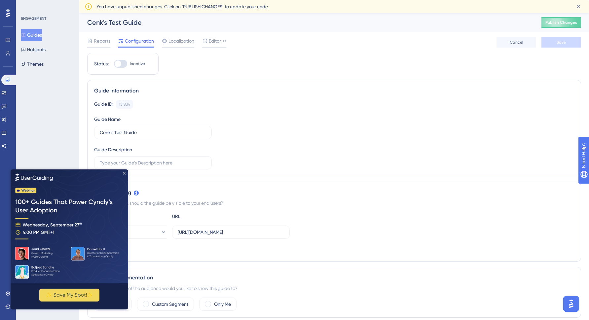  I want to click on div: Guide Information, so click(334, 91).